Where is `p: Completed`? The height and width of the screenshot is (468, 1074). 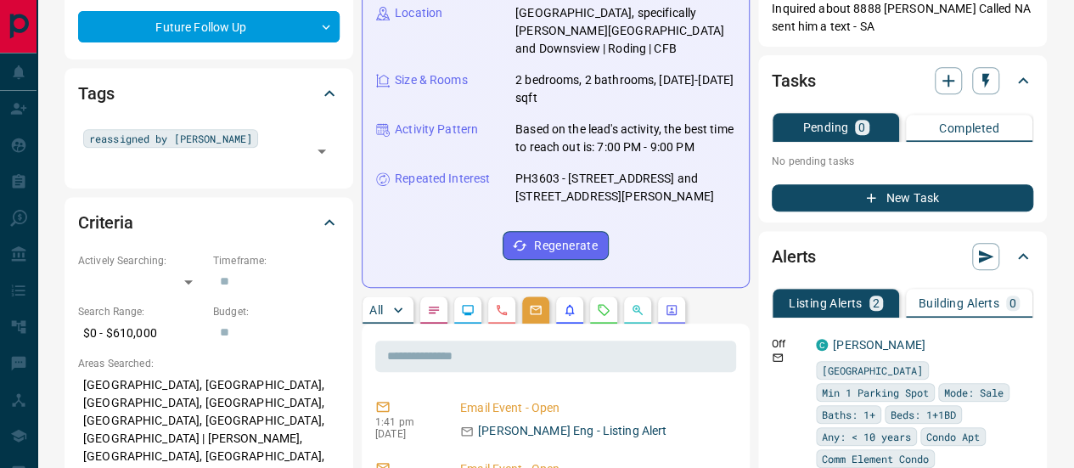
p: Completed is located at coordinates (969, 128).